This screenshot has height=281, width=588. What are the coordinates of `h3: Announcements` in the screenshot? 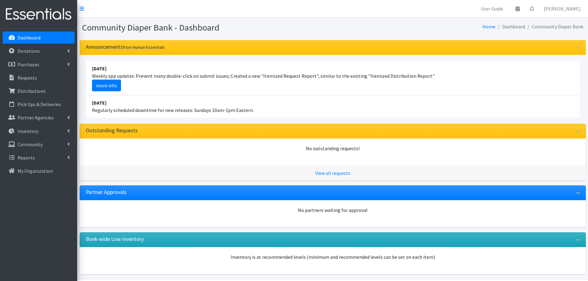 It's located at (125, 47).